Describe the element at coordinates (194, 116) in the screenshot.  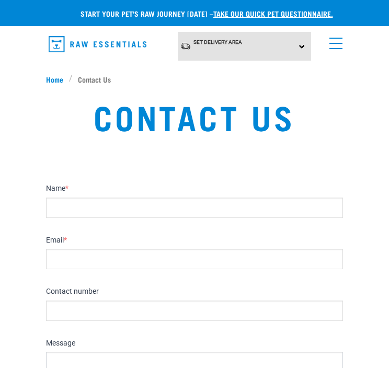
I see `h1: Contact Us` at that location.